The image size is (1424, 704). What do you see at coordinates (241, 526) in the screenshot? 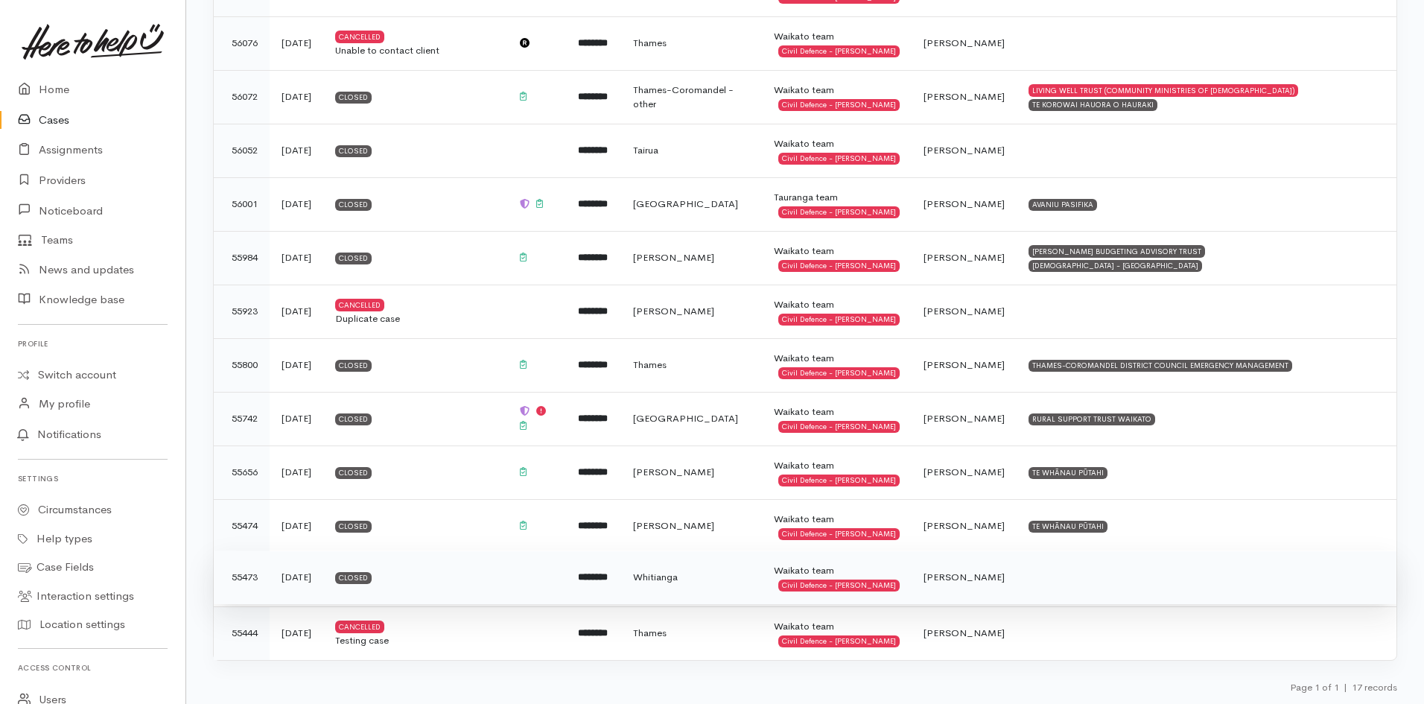
I see `td: 55474` at bounding box center [241, 526].